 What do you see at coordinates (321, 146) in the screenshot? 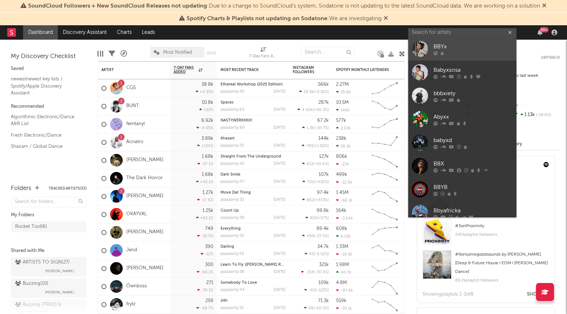
I see `span: +1.82 %` at bounding box center [321, 146].